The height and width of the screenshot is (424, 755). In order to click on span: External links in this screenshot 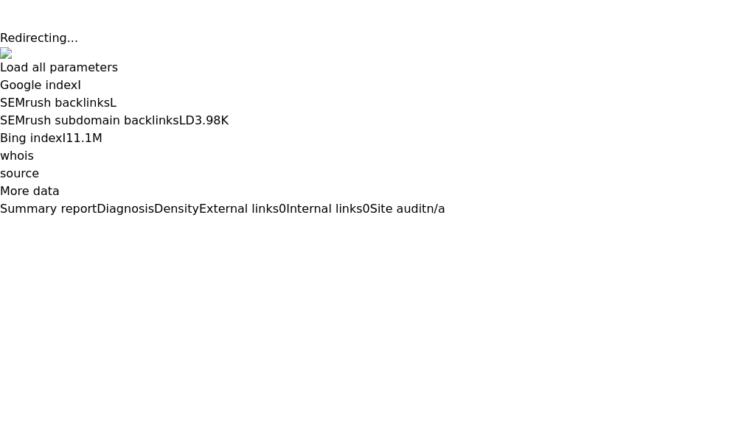, I will do `click(239, 209)`.